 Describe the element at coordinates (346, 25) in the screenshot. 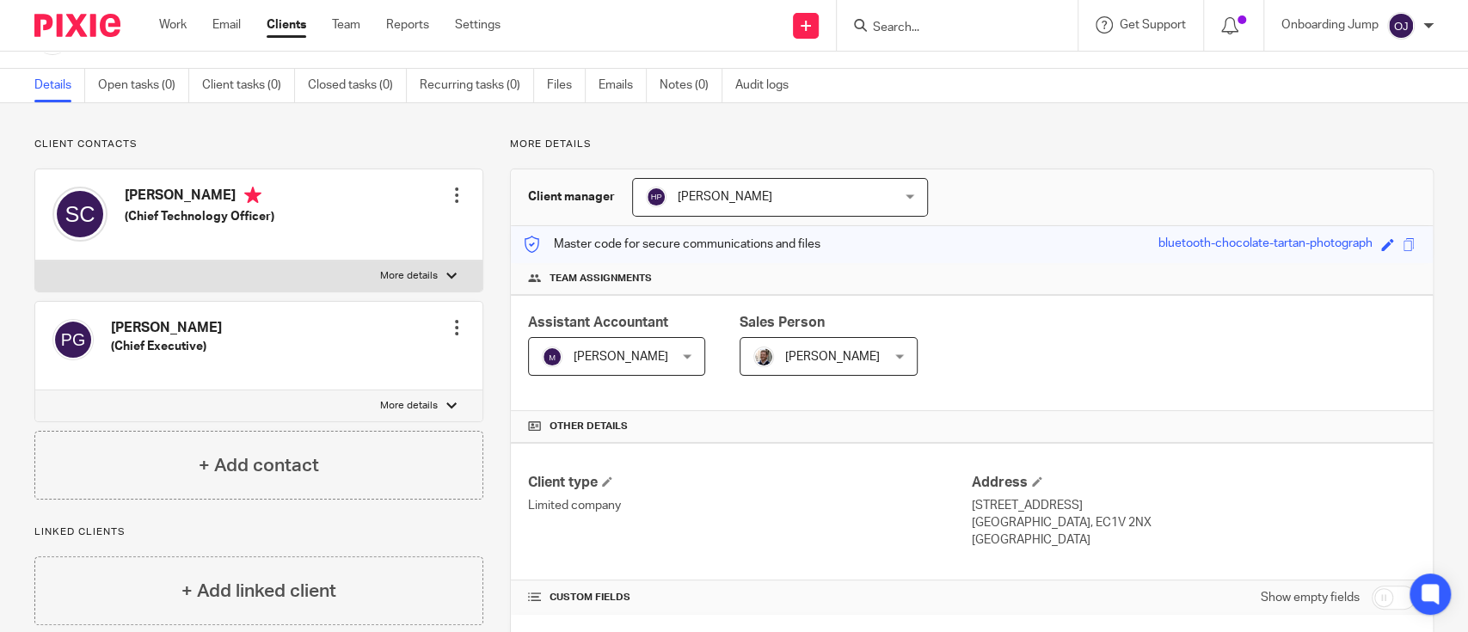

I see `a: Team` at that location.